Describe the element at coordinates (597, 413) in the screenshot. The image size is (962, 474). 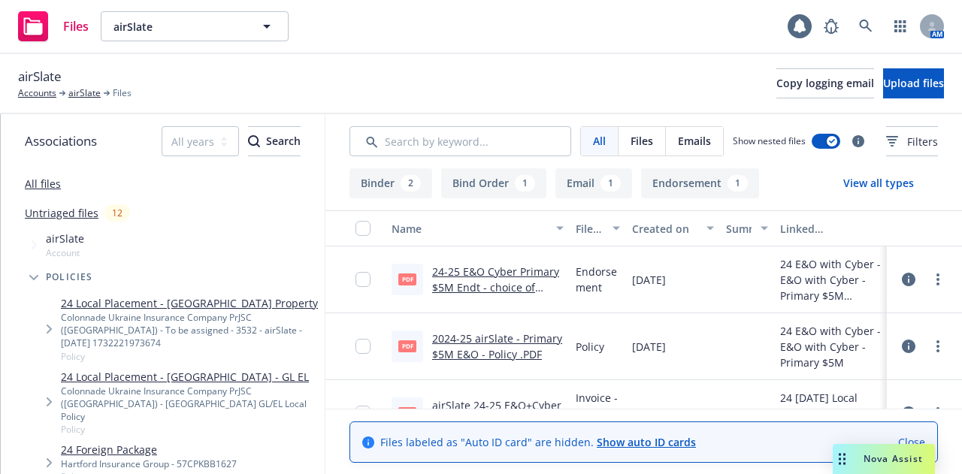
I see `span: Invoice - Third Party` at that location.